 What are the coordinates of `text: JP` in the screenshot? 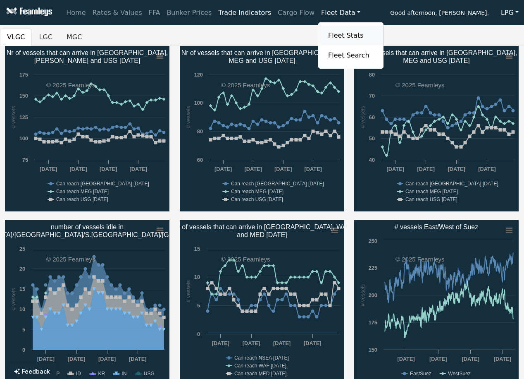 It's located at (57, 373).